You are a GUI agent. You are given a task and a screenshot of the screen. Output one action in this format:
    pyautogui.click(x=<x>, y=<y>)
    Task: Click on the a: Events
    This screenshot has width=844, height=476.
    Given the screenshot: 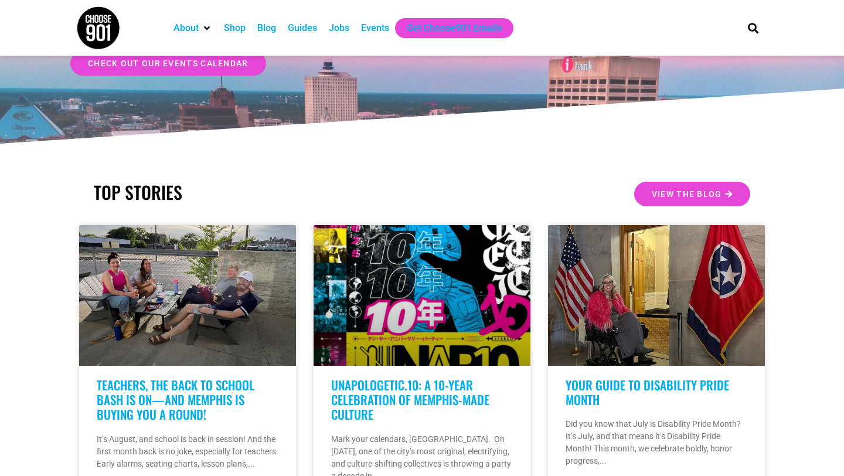 What is the action you would take?
    pyautogui.click(x=375, y=28)
    